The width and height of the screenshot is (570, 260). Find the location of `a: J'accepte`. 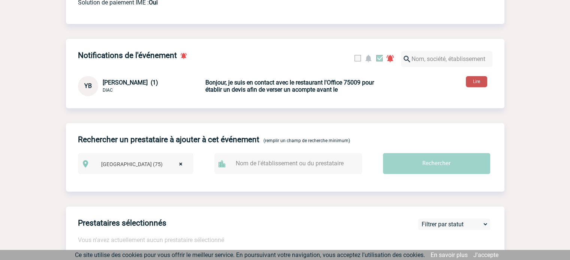

a: J'accepte is located at coordinates (486, 255).